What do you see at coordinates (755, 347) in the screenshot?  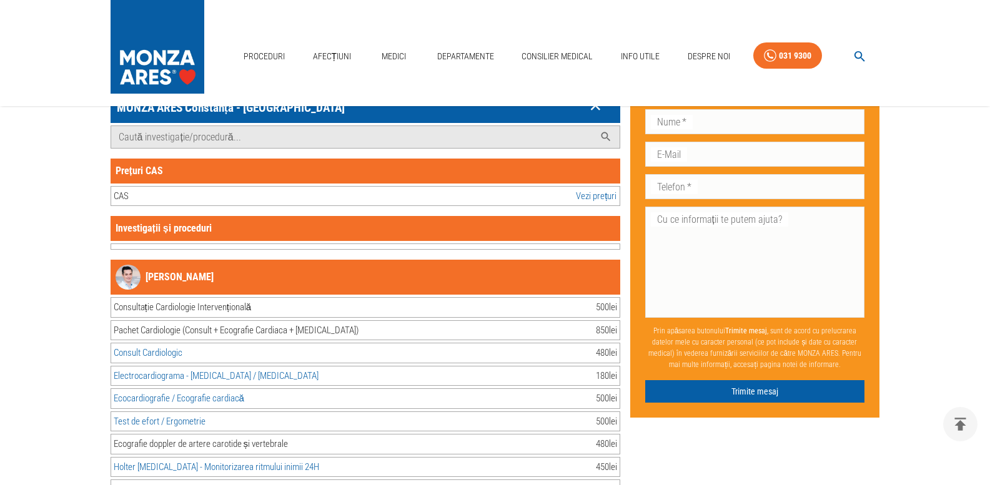 I see `p: Prin apăsarea butonului , sunt de acord cu prelucrarea datelor mele cu caracter personal (ce pot ...` at bounding box center [755, 347].